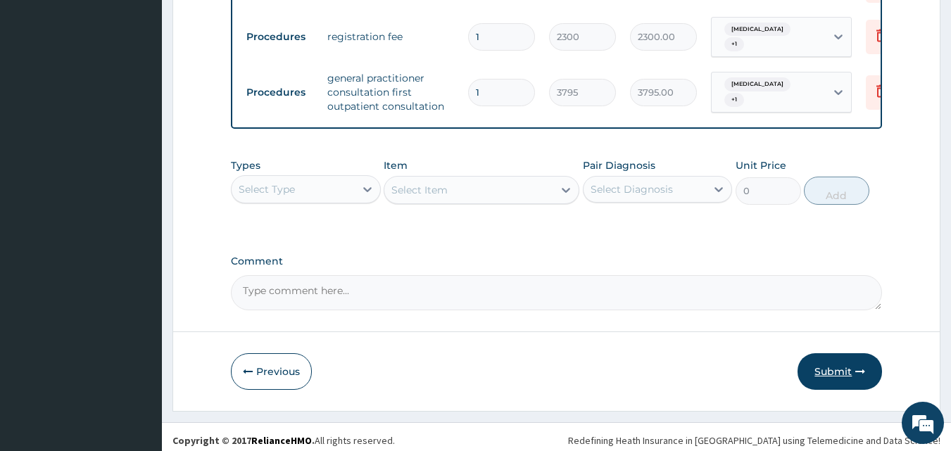  What do you see at coordinates (761, 165) in the screenshot?
I see `label: Unit Price` at bounding box center [761, 165].